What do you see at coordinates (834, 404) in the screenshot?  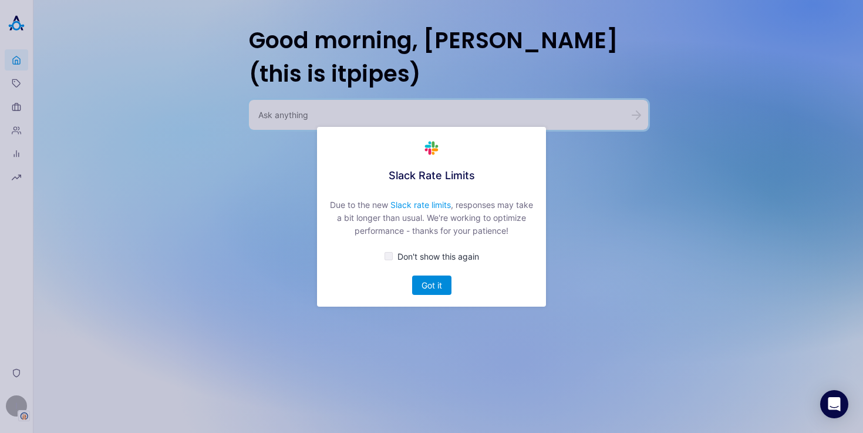 I see `div: Open Intercom Messenger` at bounding box center [834, 404].